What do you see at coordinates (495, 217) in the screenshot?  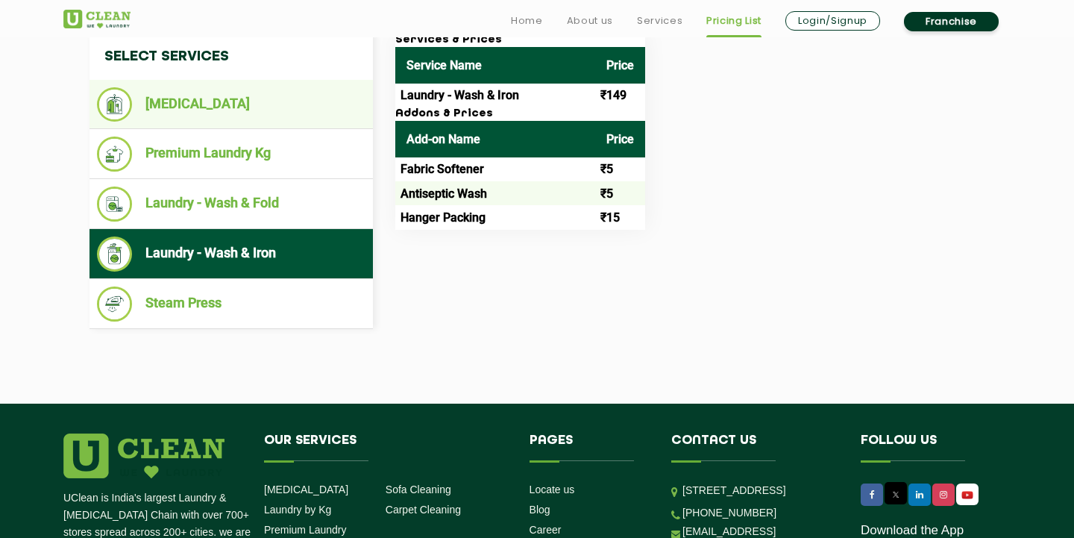 I see `td: Hanger Packing` at bounding box center [495, 217].